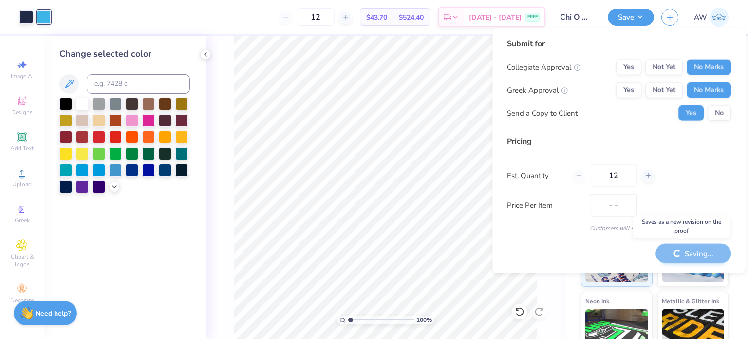 This screenshot has width=748, height=339. Describe the element at coordinates (125, 54) in the screenshot. I see `div: Change selected color` at that location.